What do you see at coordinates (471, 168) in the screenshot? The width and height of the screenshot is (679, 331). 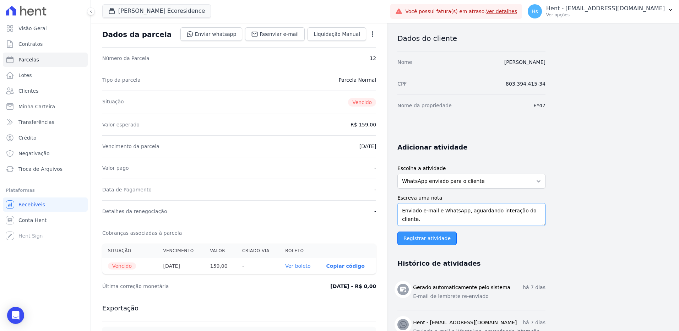 I see `label: Escolha a atividade` at bounding box center [471, 168].